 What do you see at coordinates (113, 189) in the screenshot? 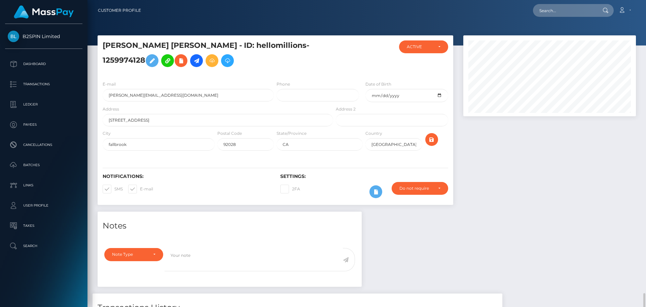
I see `label: SMS` at bounding box center [113, 189].